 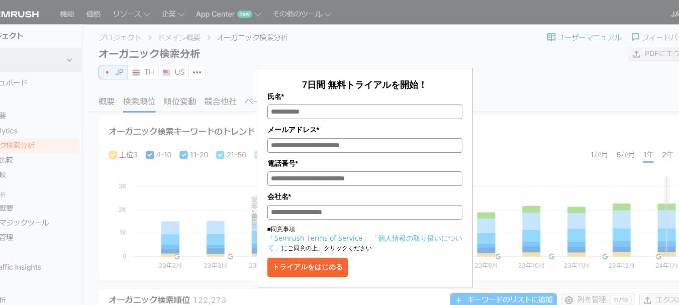 What do you see at coordinates (364, 84) in the screenshot?
I see `span: 7日間 無料トライアルを開始！` at bounding box center [364, 84].